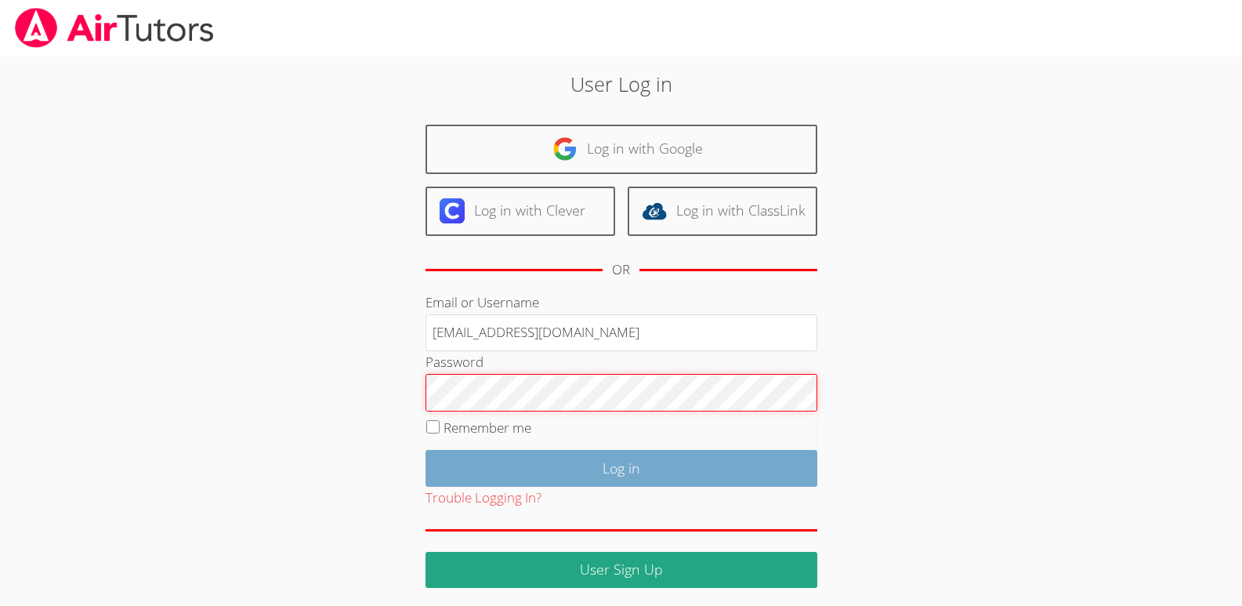 The image size is (1242, 606). Describe the element at coordinates (621, 149) in the screenshot. I see `a: Log in with Google` at that location.